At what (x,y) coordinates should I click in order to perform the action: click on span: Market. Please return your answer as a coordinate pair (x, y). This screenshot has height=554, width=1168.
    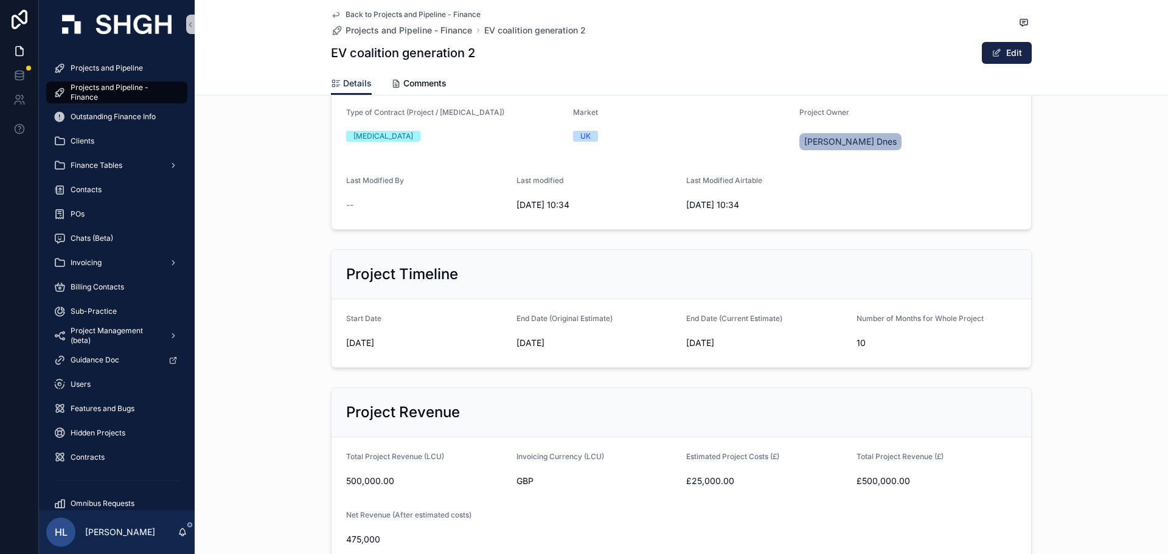
    Looking at the image, I should click on (585, 112).